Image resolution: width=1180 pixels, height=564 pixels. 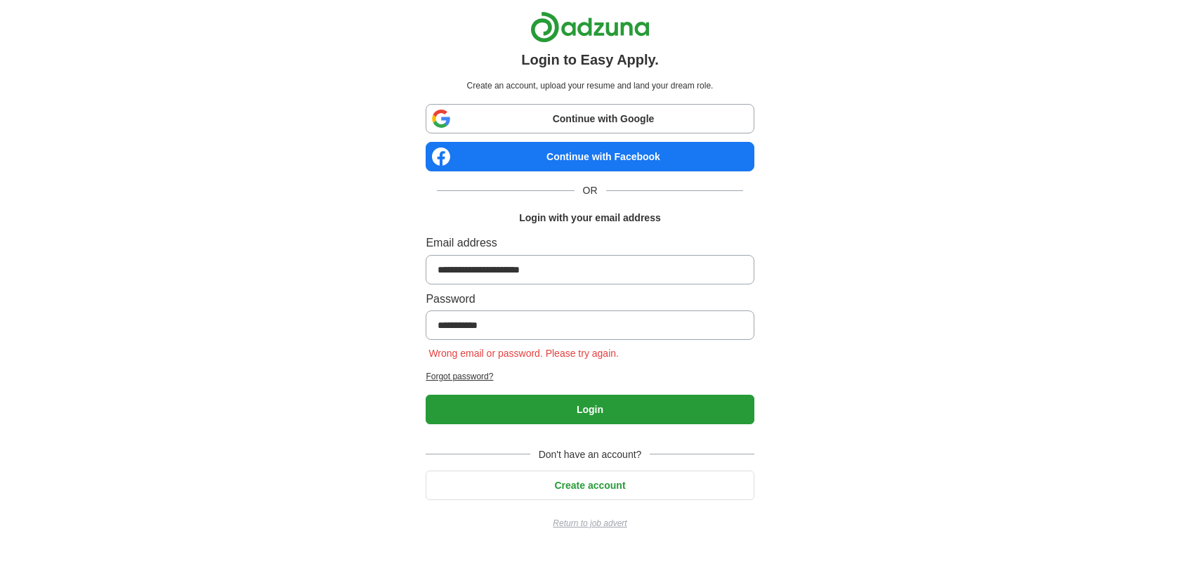 I want to click on span: Don't have an account?, so click(x=590, y=454).